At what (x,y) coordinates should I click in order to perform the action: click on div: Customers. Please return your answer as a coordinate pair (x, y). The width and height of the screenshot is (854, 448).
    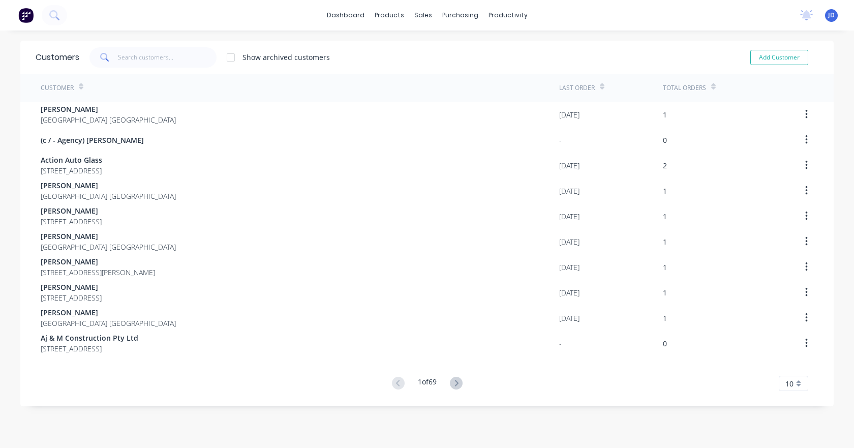
    Looking at the image, I should click on (57, 57).